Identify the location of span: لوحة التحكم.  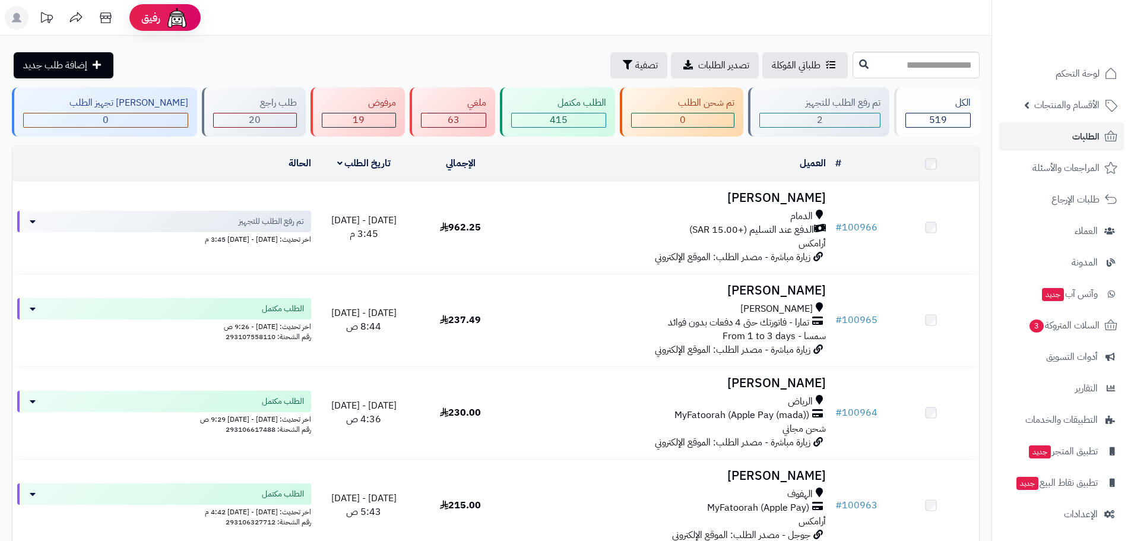
(1077, 74).